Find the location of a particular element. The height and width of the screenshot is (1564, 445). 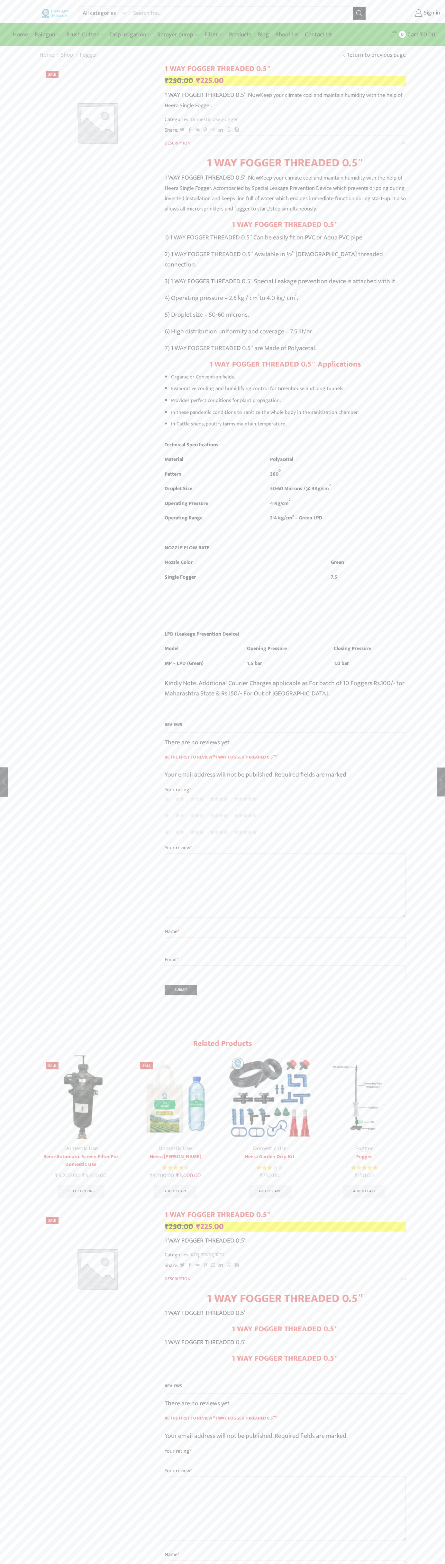

label: Your rating is located at coordinates (285, 1451).